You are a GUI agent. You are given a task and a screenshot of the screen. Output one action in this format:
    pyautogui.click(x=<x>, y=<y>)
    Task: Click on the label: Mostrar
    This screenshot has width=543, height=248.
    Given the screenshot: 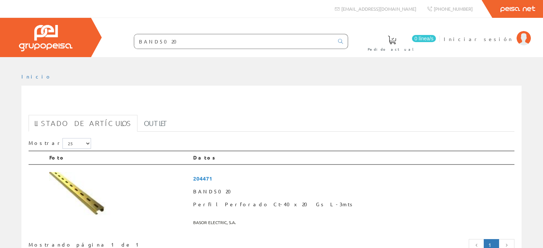 What is the action you would take?
    pyautogui.click(x=60, y=143)
    